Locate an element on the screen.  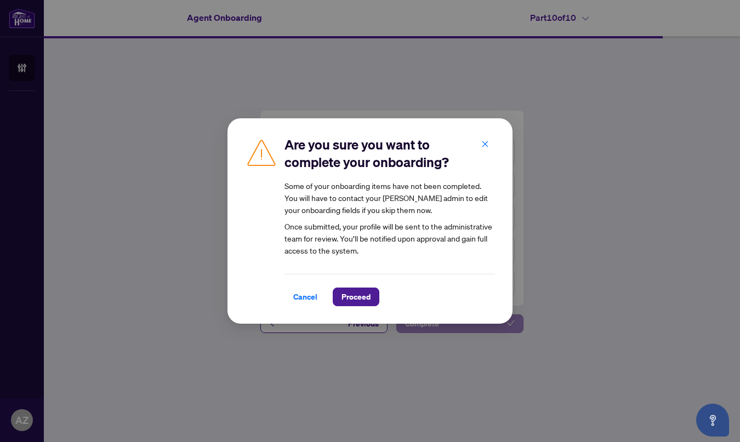
div: Some of your onboarding items have not been completed. You will have to contact your [PERSON_NAME... is located at coordinates (390, 198).